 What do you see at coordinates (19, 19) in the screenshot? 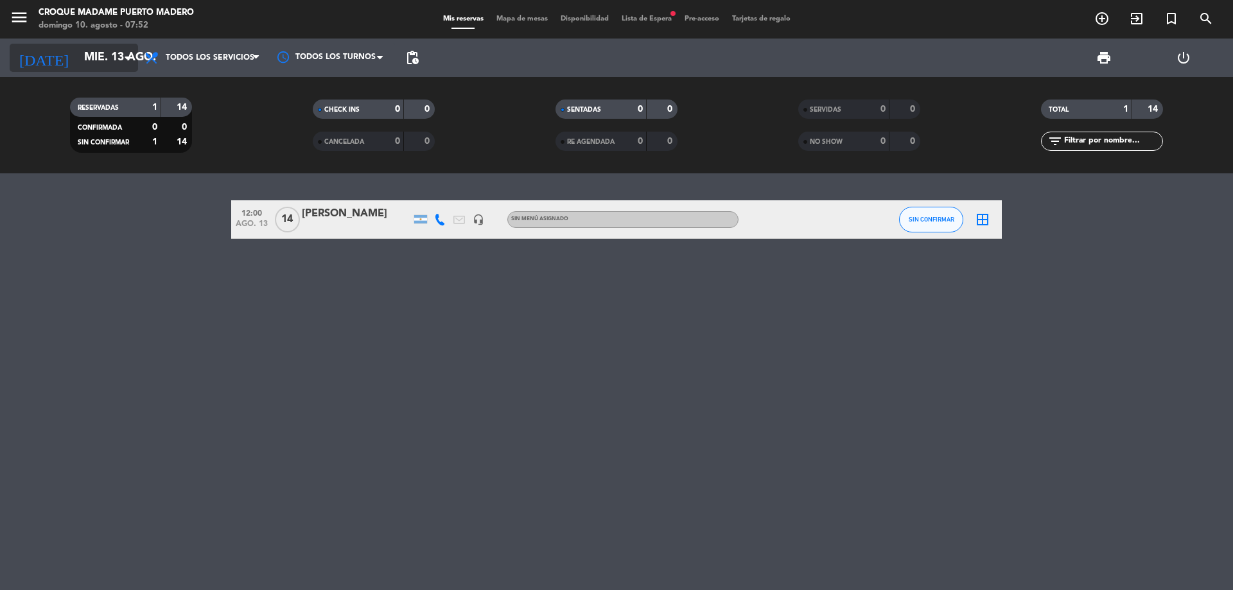
I see `button: menu` at bounding box center [19, 19].